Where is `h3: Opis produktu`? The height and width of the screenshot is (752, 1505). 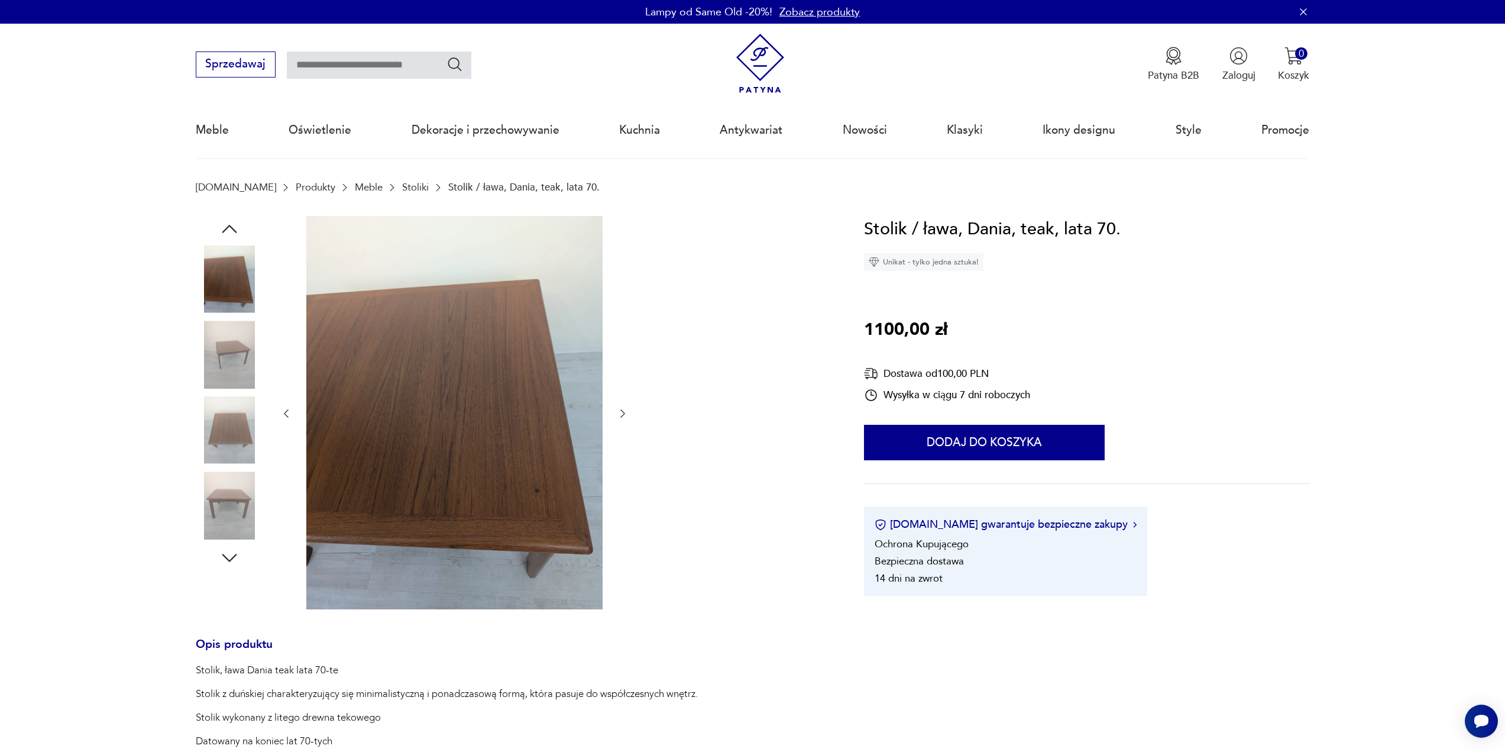 h3: Opis produktu is located at coordinates (513, 652).